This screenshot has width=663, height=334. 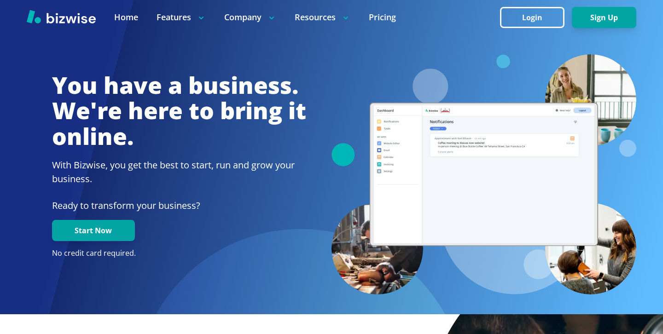 I want to click on p: Ready to transform your business?, so click(x=179, y=206).